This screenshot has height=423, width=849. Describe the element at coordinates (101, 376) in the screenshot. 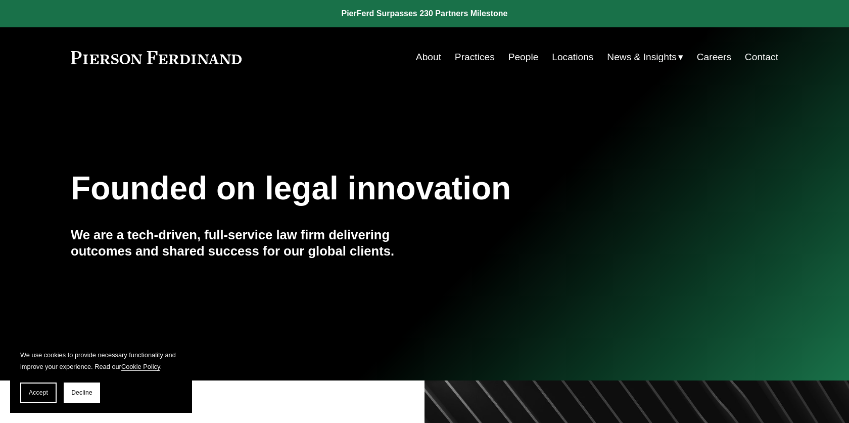

I see `section: Cookie banner` at that location.